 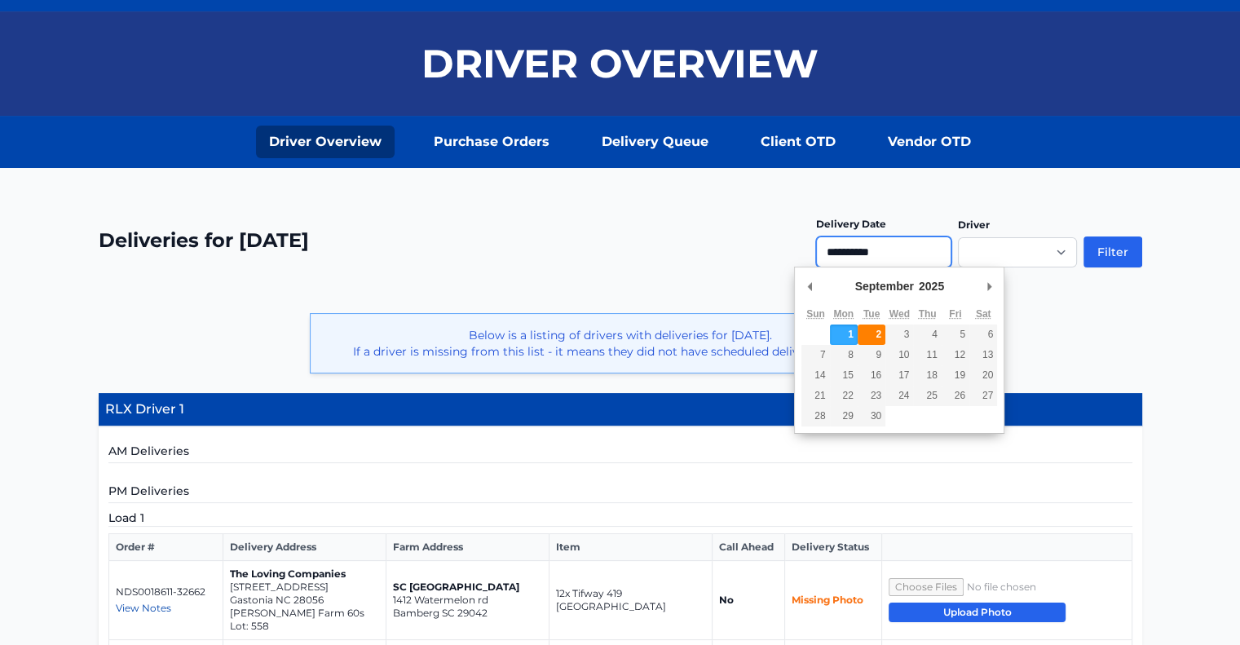 What do you see at coordinates (929, 142) in the screenshot?
I see `a: Vendor OTD` at bounding box center [929, 142].